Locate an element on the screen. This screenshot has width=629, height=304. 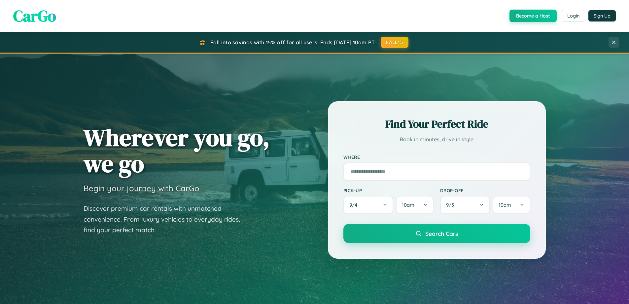
span: 9 / 4 is located at coordinates (355, 205).